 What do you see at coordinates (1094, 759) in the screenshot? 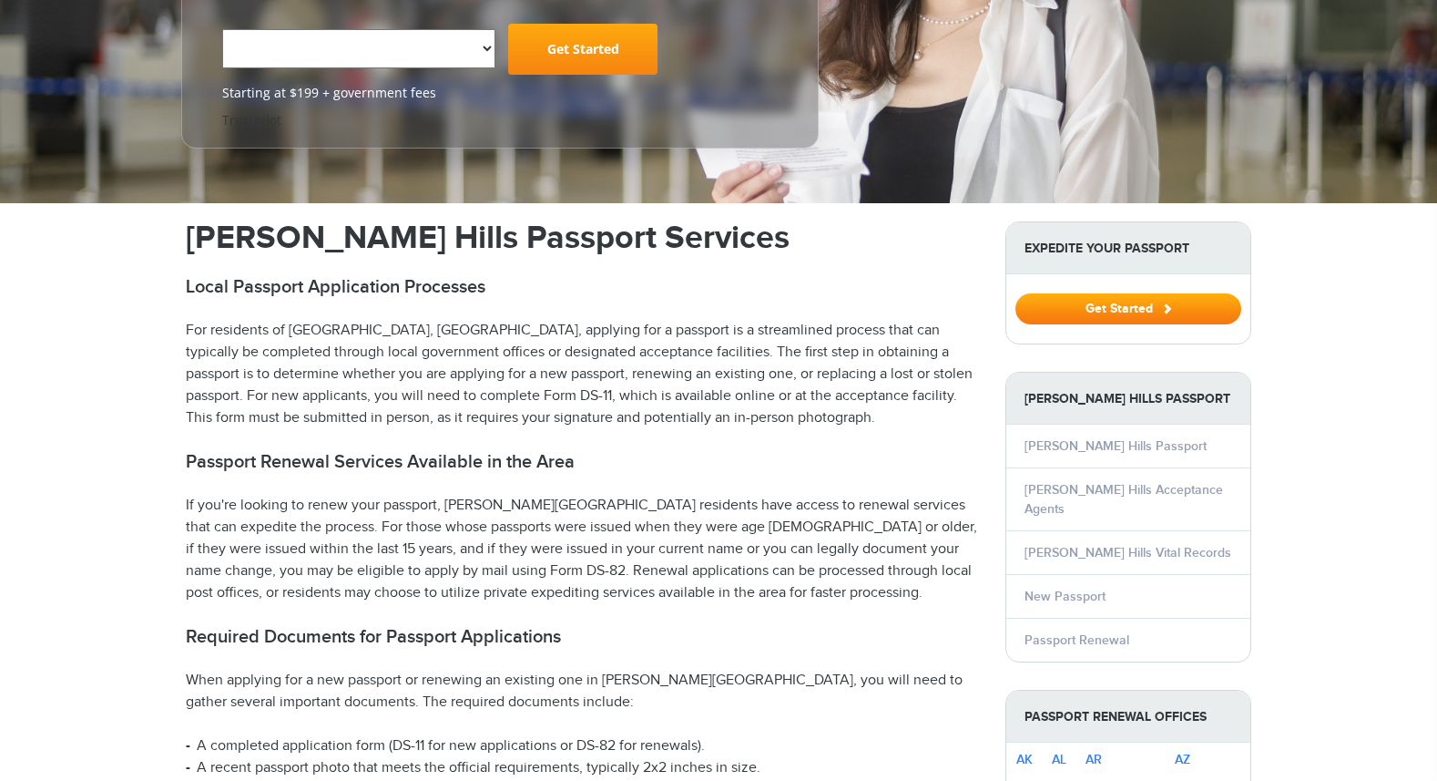
I see `a: AR` at bounding box center [1094, 759].